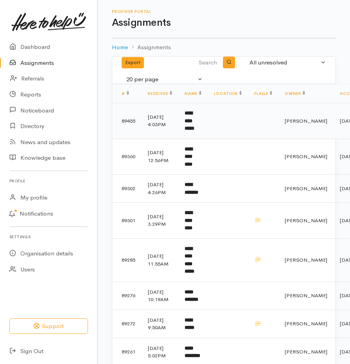  I want to click on div: 20 per page, so click(161, 79).